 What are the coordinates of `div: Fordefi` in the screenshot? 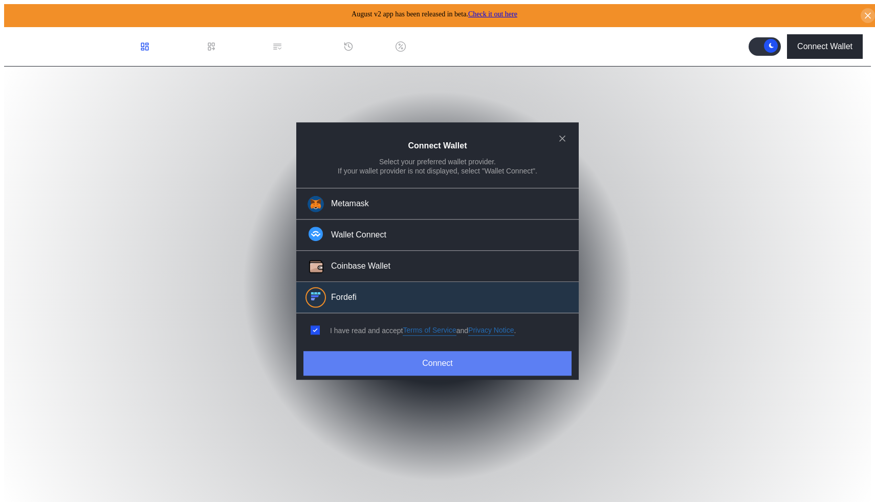 It's located at (344, 297).